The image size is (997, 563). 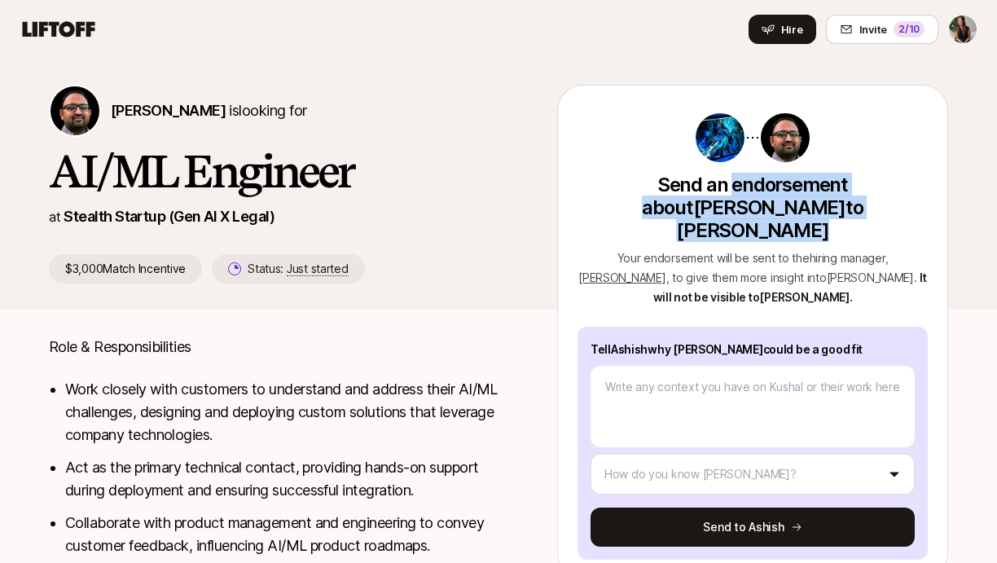 I want to click on button: Hire, so click(x=782, y=29).